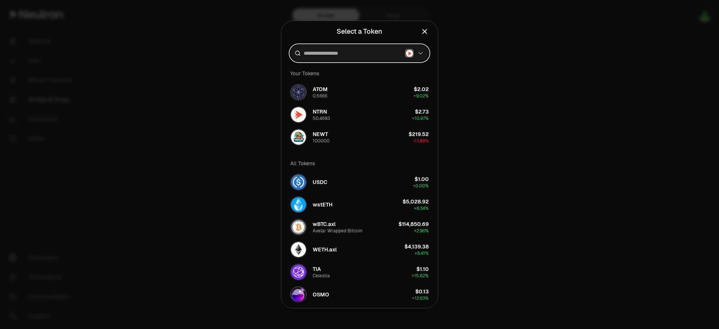 Image resolution: width=719 pixels, height=329 pixels. What do you see at coordinates (421, 231) in the screenshot?
I see `span: + 2.96%` at bounding box center [421, 231].